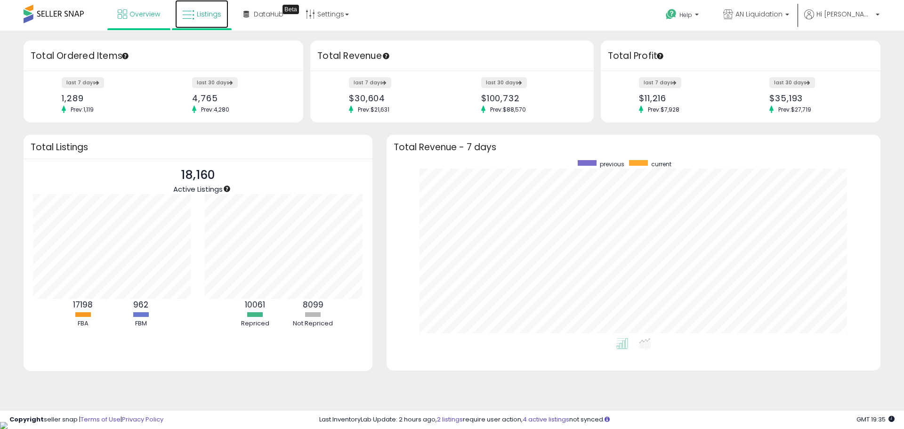 This screenshot has height=429, width=904. I want to click on div: $11,216, so click(686, 98).